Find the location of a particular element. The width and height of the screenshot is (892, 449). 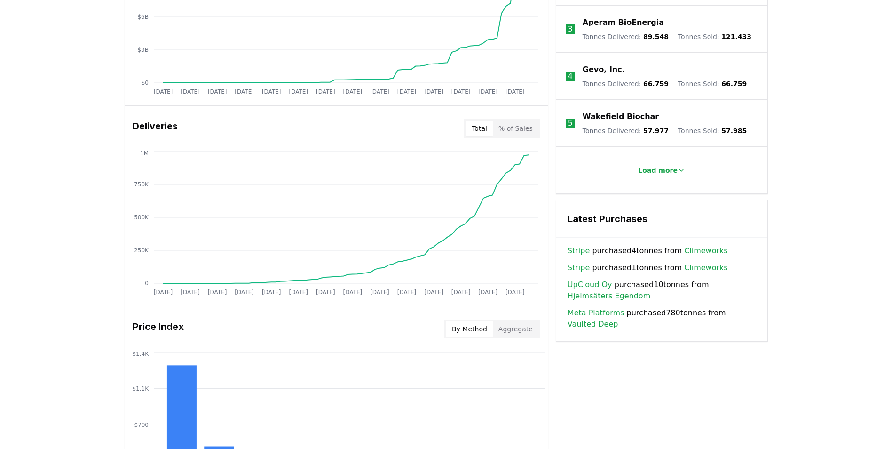

span: 89.548 is located at coordinates (656, 37).